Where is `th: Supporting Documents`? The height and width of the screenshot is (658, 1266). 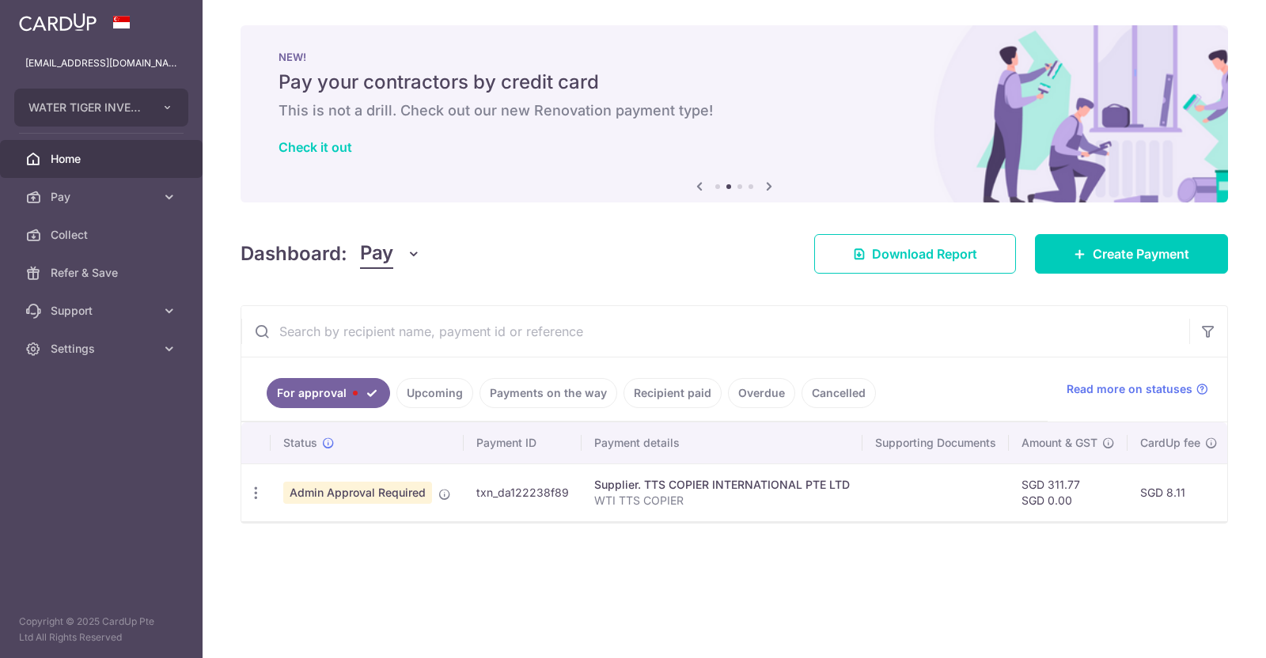 th: Supporting Documents is located at coordinates (935, 443).